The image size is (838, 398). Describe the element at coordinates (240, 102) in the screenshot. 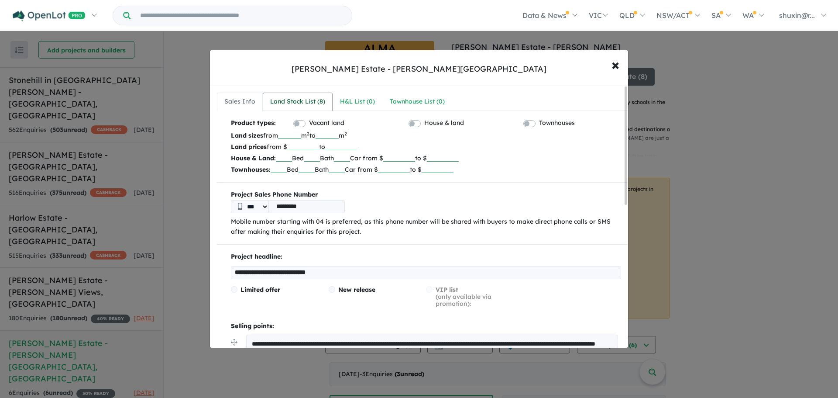

I see `div: Sales Info` at that location.